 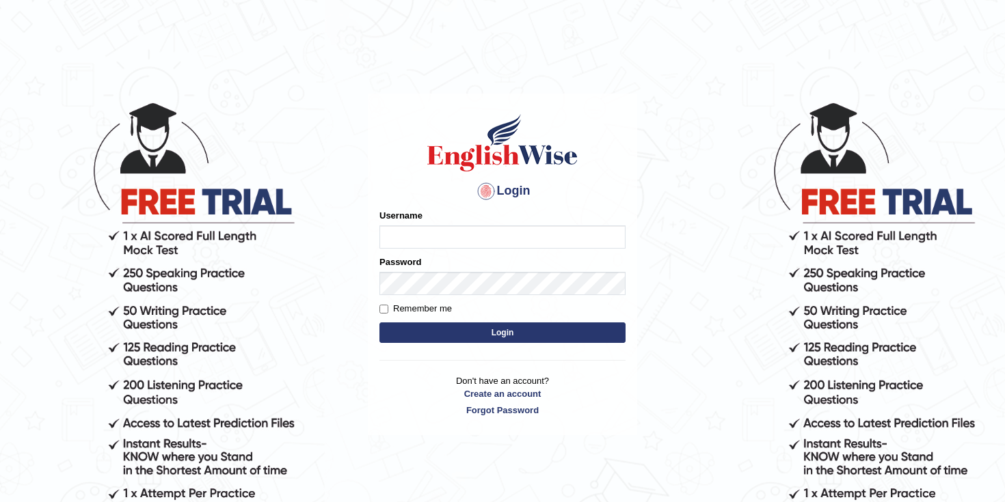 I want to click on p: Don't have an account?, so click(x=502, y=396).